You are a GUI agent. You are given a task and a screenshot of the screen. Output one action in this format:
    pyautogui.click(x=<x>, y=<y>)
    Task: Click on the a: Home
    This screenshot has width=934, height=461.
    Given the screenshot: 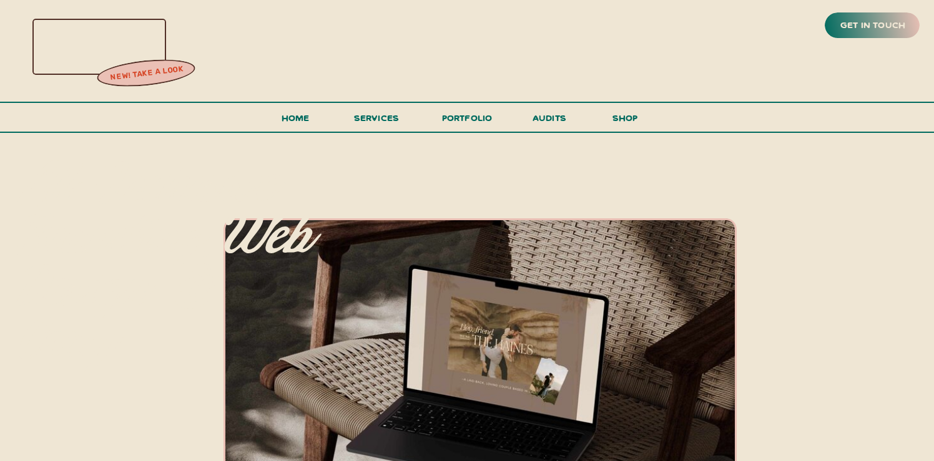 What is the action you would take?
    pyautogui.click(x=295, y=121)
    